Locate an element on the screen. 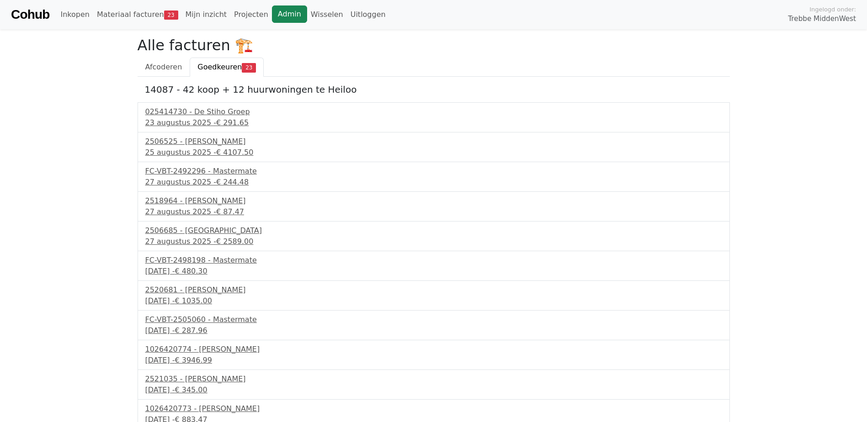  span: € 4107.50 is located at coordinates (234, 152).